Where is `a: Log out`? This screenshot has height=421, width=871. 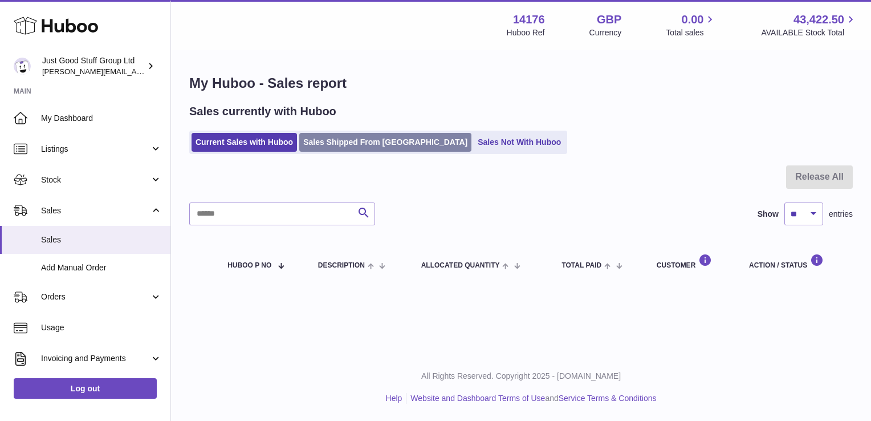 a: Log out is located at coordinates (85, 388).